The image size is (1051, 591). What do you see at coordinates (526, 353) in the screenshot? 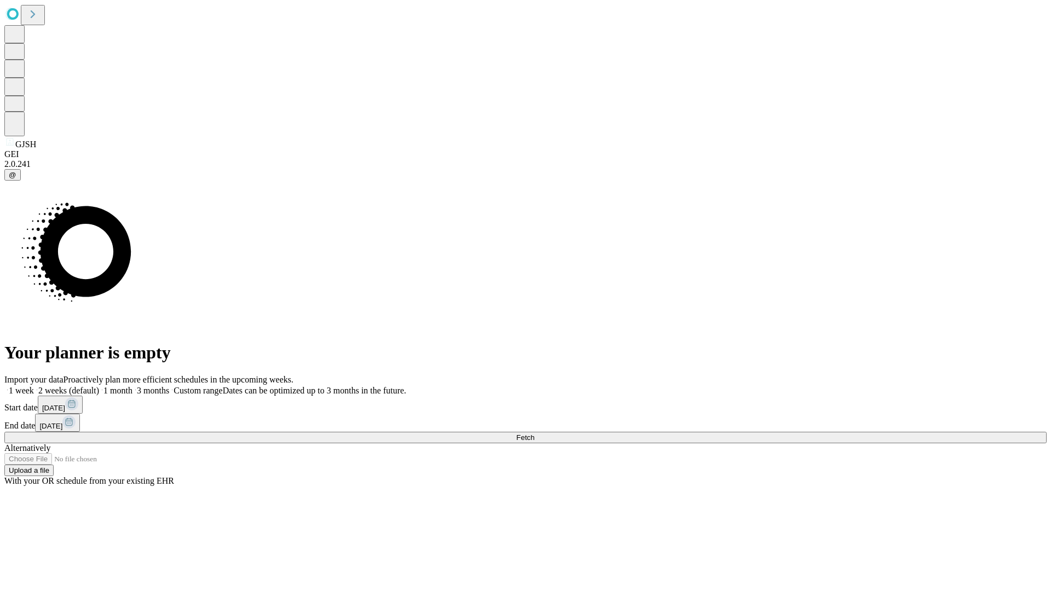
I see `h1: Your planner is empty` at bounding box center [526, 353].